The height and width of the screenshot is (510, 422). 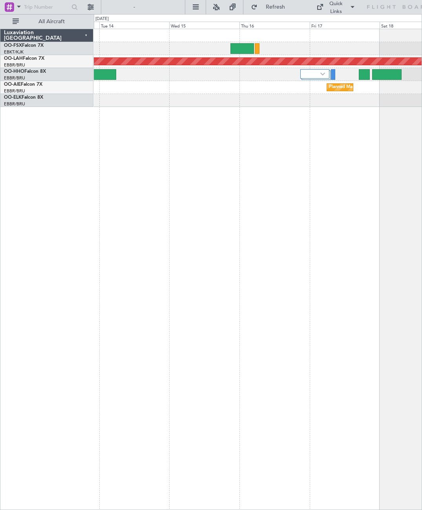 What do you see at coordinates (276, 7) in the screenshot?
I see `span: Refresh` at bounding box center [276, 7].